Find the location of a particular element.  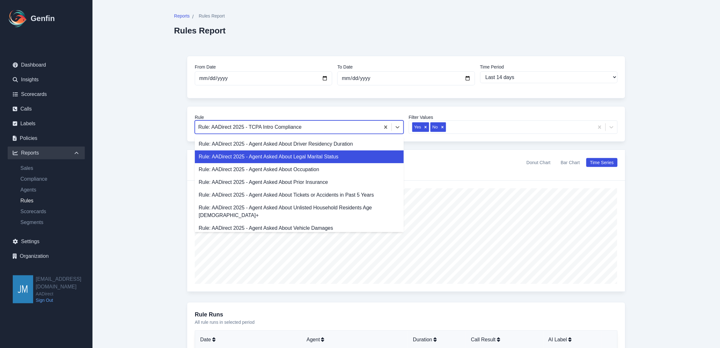

div: AI Label is located at coordinates (572, 340).